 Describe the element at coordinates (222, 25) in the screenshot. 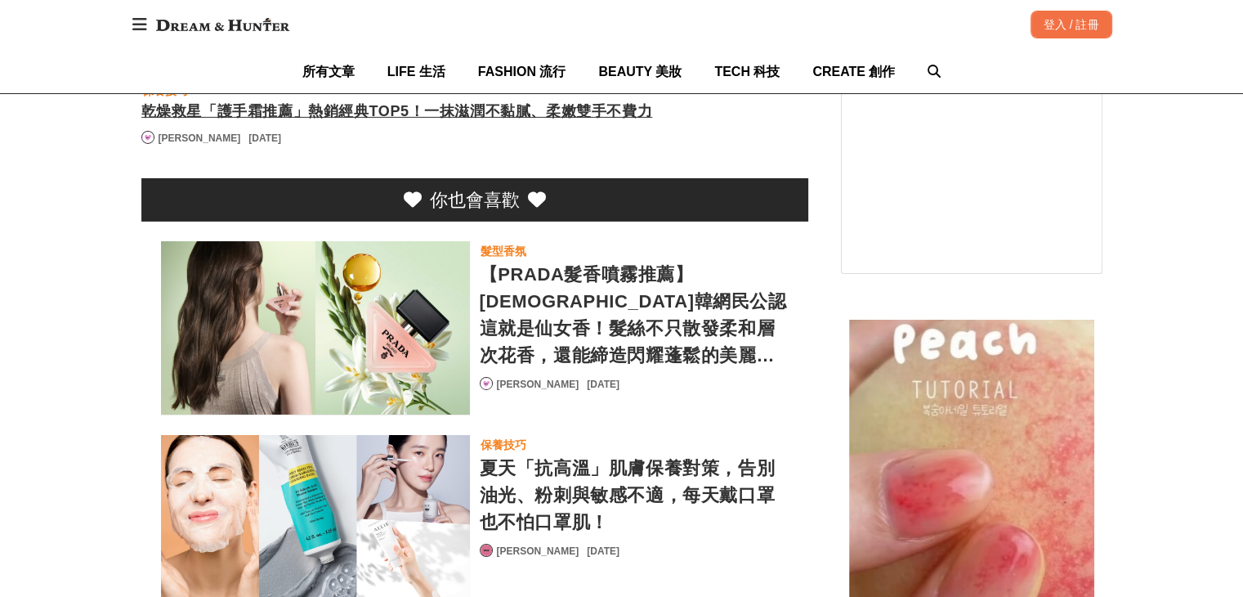

I see `img: Dream & Hunter` at that location.